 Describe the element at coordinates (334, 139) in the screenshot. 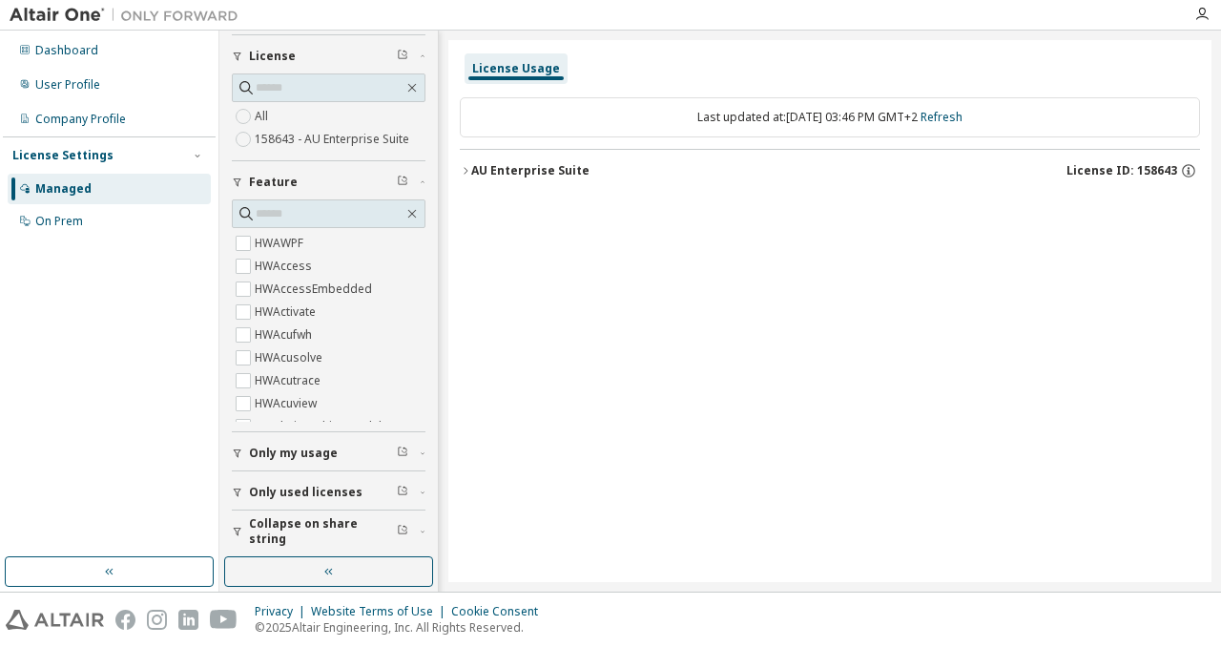

I see `label: 158643 - AU Enterprise Suite` at that location.